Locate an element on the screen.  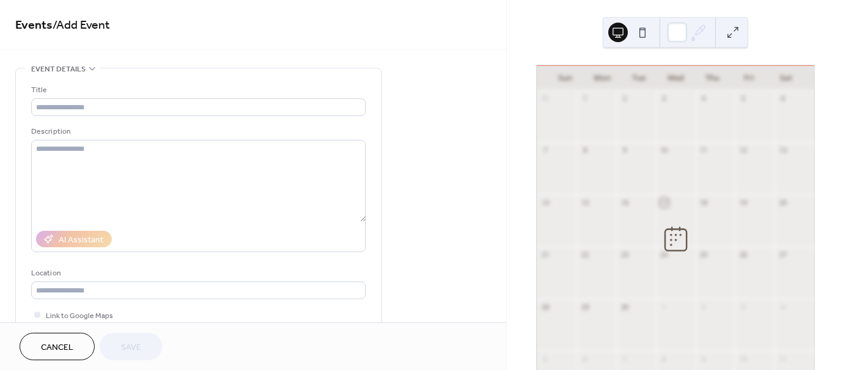
div: 25 is located at coordinates (703, 255).